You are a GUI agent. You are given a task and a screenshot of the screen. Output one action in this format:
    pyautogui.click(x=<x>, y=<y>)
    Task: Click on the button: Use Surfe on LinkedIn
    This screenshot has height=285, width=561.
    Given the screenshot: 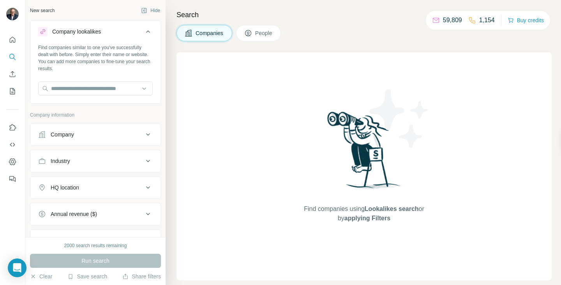 What is the action you would take?
    pyautogui.click(x=12, y=127)
    